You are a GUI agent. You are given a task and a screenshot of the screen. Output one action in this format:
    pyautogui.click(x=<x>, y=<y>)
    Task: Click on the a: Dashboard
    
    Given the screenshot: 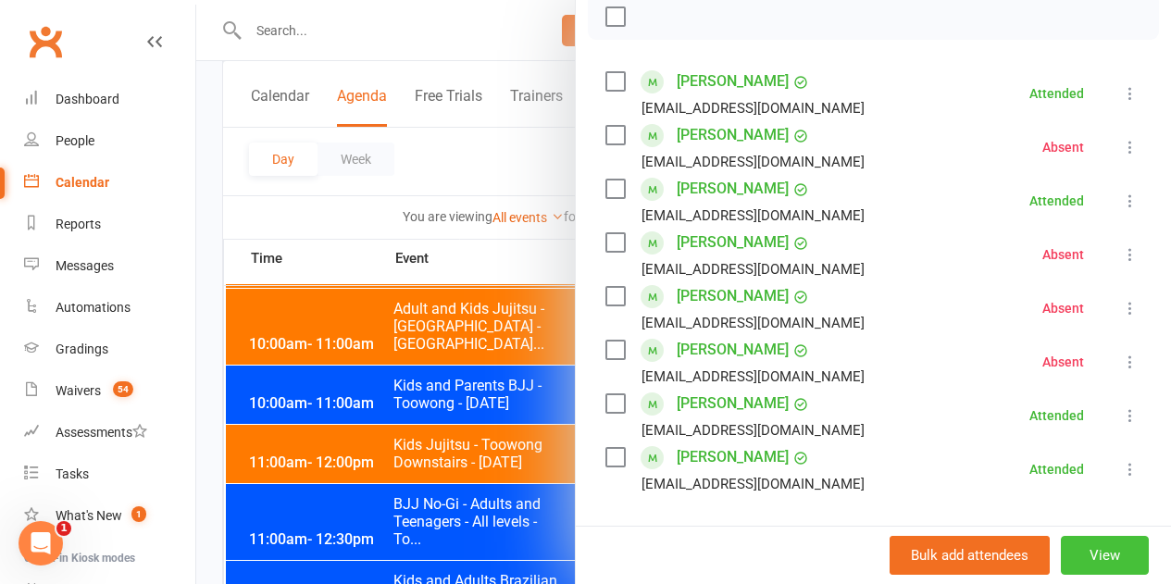 What is the action you would take?
    pyautogui.click(x=109, y=99)
    